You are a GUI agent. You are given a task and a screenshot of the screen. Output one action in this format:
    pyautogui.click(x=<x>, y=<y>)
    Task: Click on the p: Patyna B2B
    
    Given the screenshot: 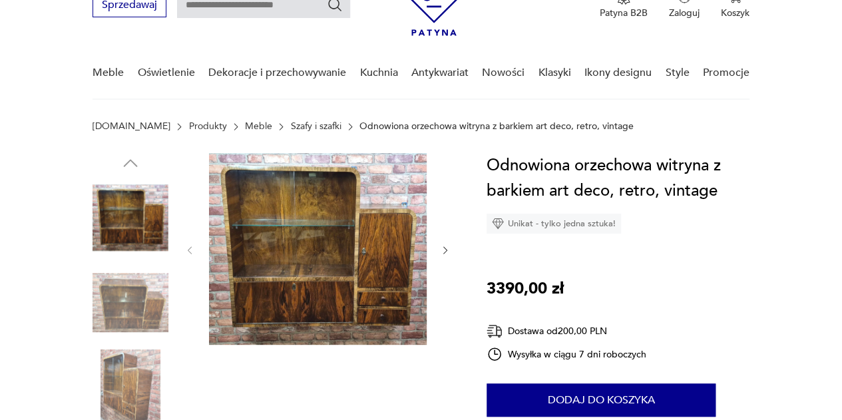 What is the action you would take?
    pyautogui.click(x=624, y=13)
    